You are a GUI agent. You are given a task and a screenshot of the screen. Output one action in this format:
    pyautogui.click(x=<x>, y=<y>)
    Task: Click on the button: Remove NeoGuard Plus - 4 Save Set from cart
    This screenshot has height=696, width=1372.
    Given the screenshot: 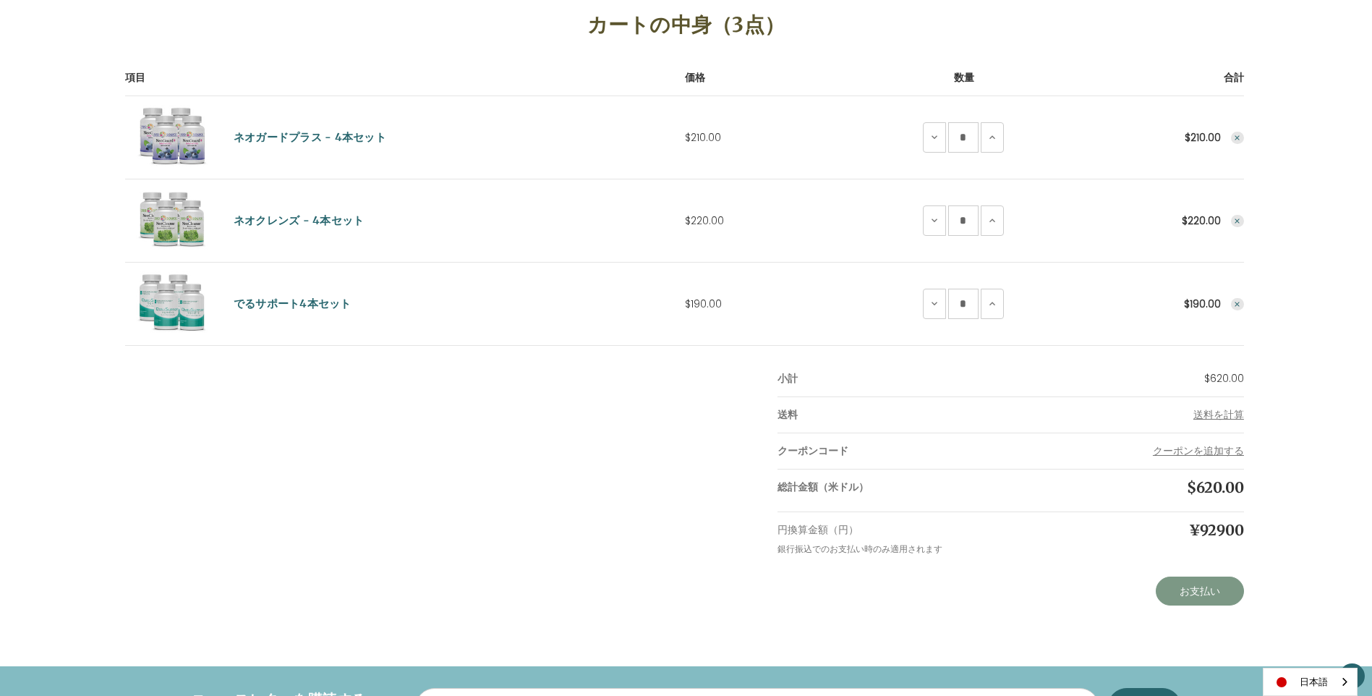 What is the action you would take?
    pyautogui.click(x=1238, y=138)
    